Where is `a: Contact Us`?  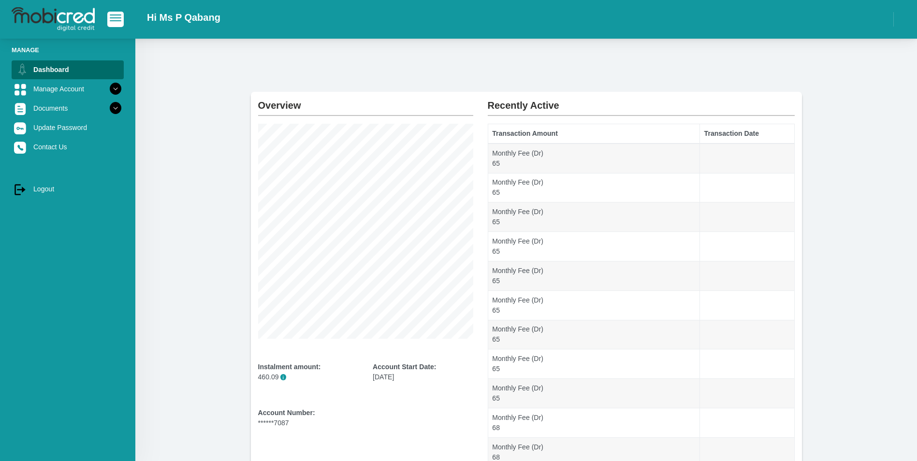
a: Contact Us is located at coordinates (68, 147).